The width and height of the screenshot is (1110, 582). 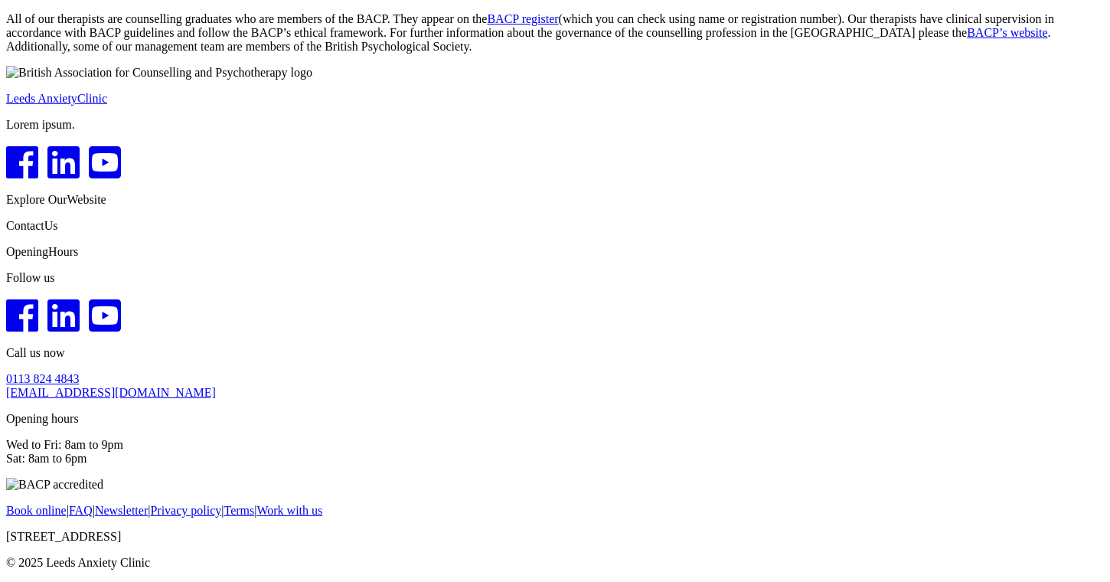 I want to click on a: BACP register, so click(x=522, y=18).